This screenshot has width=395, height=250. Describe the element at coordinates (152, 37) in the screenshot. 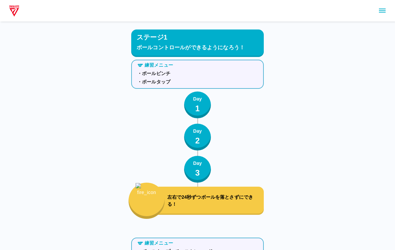

I see `p: ステージ1` at that location.